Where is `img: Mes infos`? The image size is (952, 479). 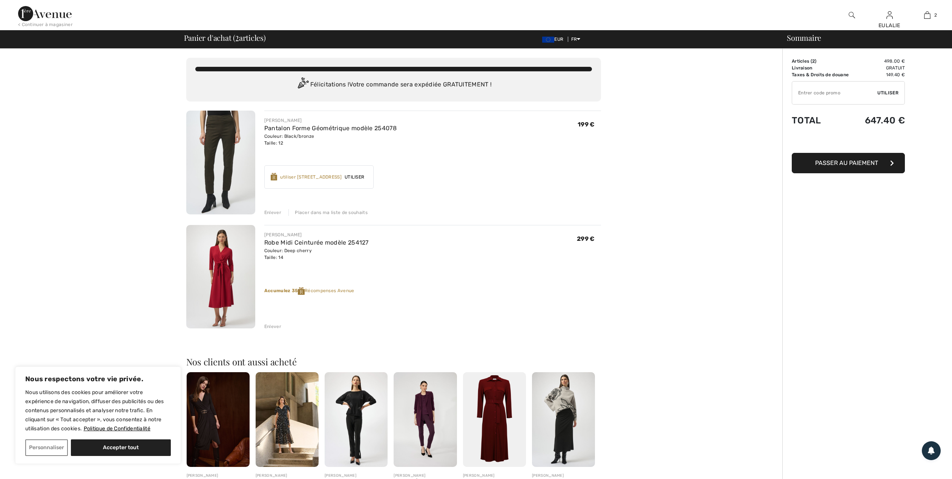 img: Mes infos is located at coordinates (890, 15).